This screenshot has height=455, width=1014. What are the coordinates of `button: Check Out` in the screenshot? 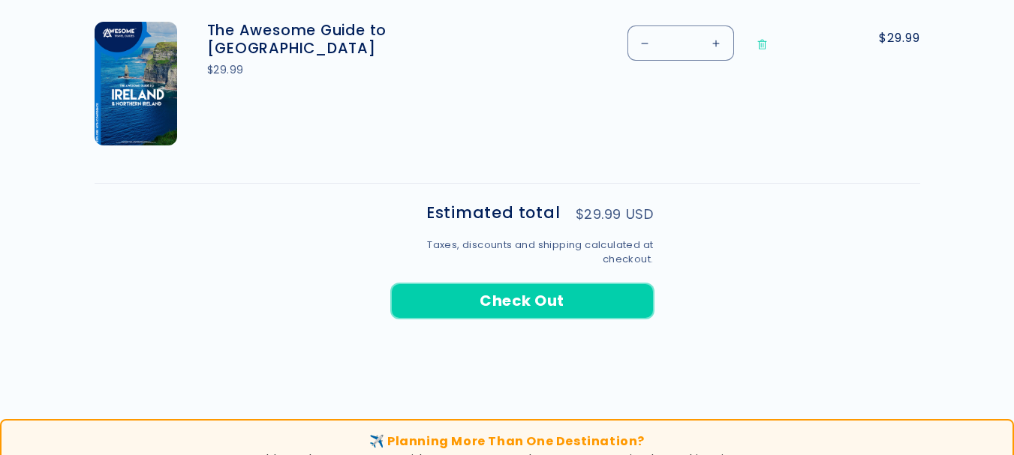 It's located at (522, 301).